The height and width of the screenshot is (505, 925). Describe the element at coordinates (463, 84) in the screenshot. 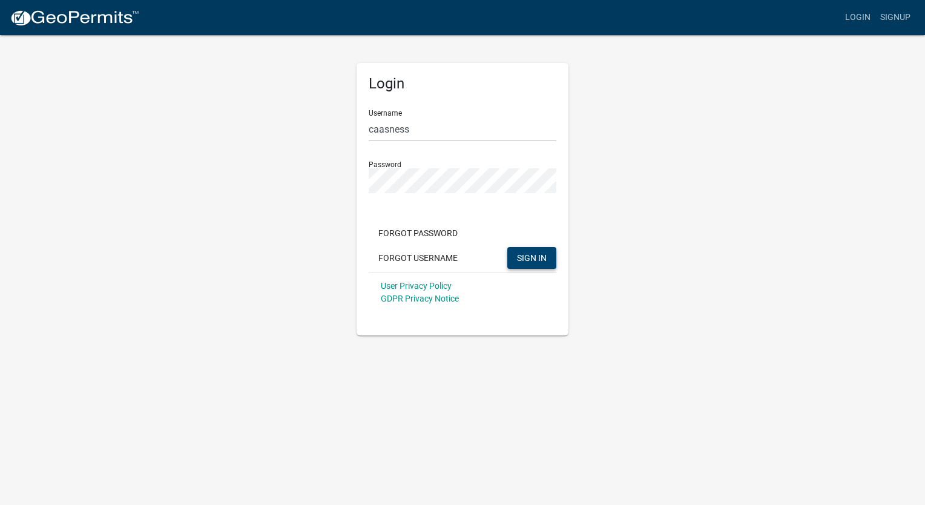

I see `h5: Login` at that location.